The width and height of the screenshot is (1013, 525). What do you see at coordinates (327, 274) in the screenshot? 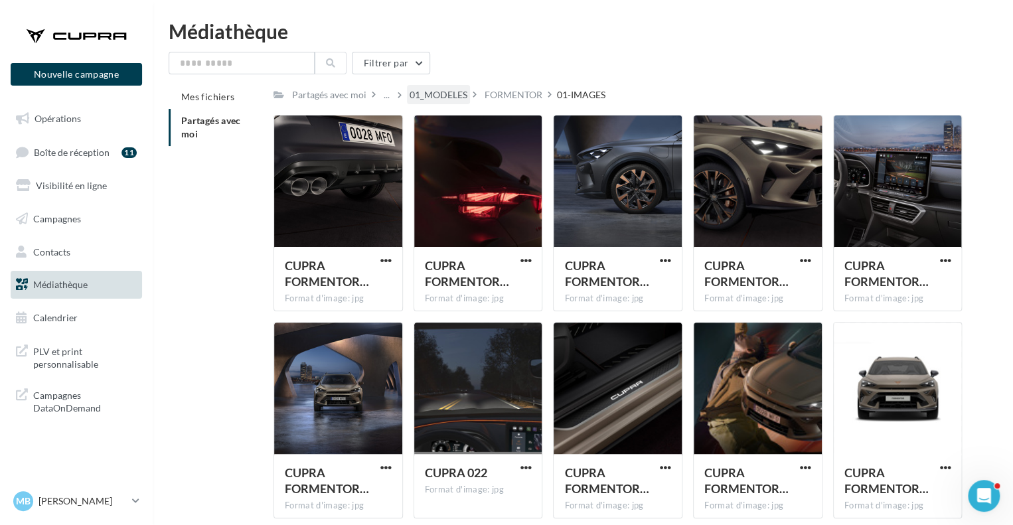
I see `span: CUPRA FORMENTOR PA 148` at bounding box center [327, 274].